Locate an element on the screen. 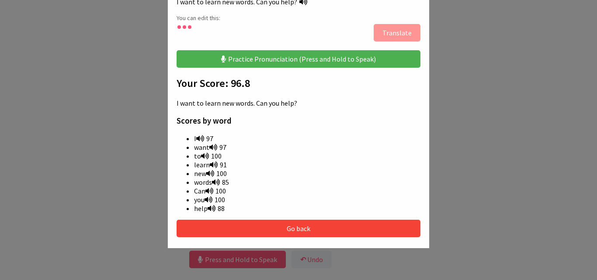  span: learn 91 is located at coordinates (210, 165).